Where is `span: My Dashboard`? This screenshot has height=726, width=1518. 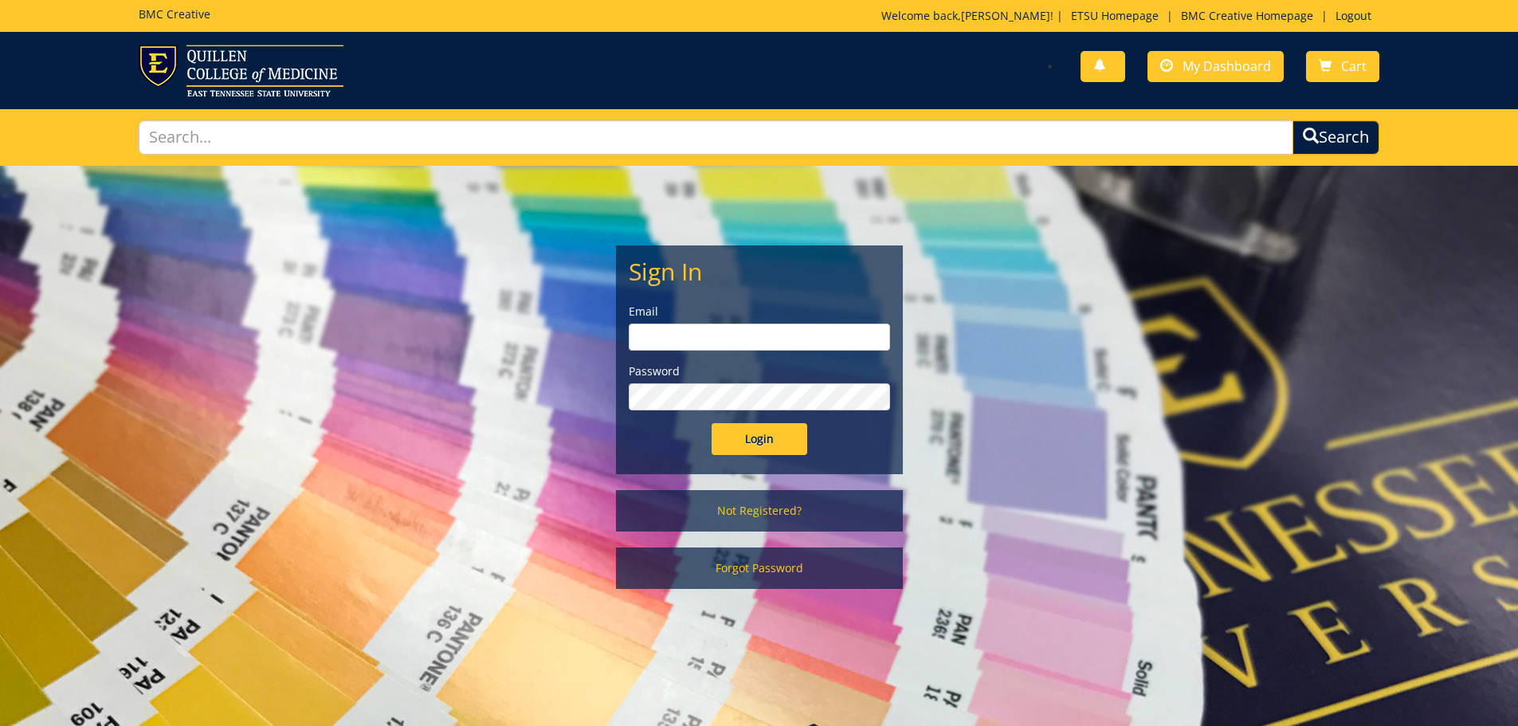 span: My Dashboard is located at coordinates (1226, 66).